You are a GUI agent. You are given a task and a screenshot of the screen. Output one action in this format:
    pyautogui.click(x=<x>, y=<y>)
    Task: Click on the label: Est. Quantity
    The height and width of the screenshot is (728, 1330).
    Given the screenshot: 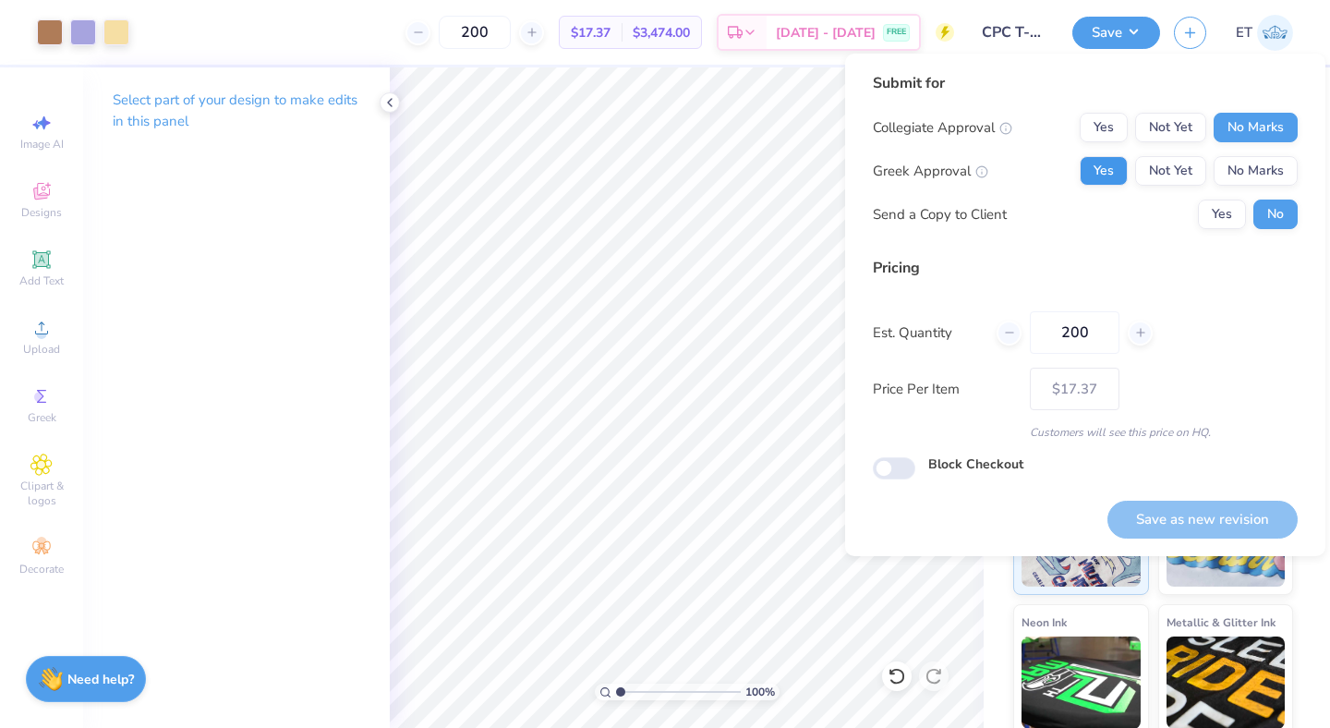 What is the action you would take?
    pyautogui.click(x=927, y=333)
    